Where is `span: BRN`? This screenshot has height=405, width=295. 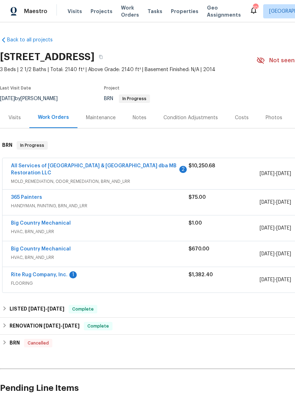
span: BRN is located at coordinates (127, 99).